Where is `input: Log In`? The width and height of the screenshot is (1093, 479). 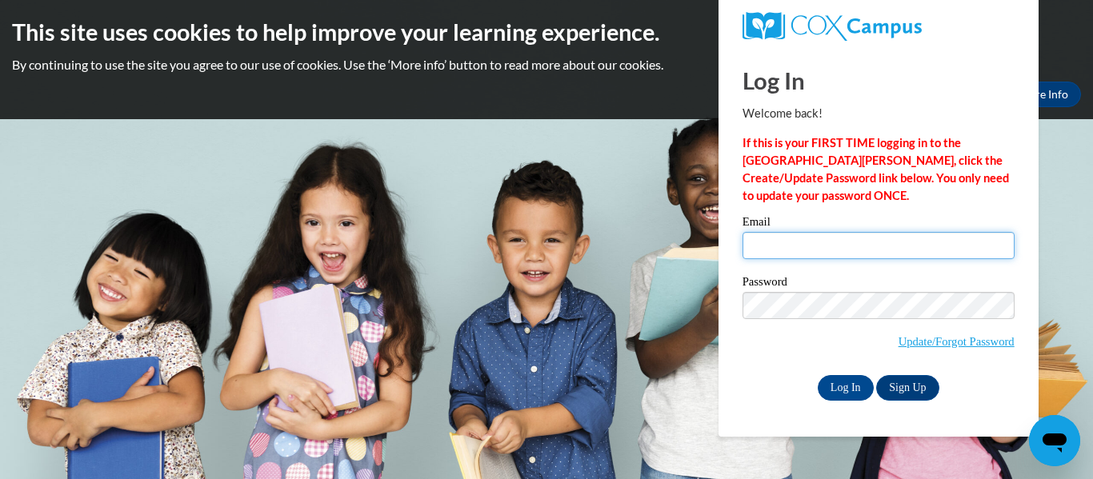
input: Log In is located at coordinates (846, 388).